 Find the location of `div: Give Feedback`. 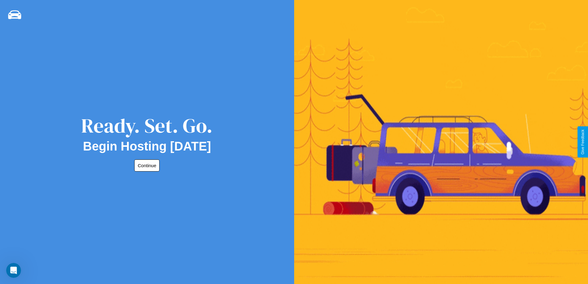

div: Give Feedback is located at coordinates (583, 142).